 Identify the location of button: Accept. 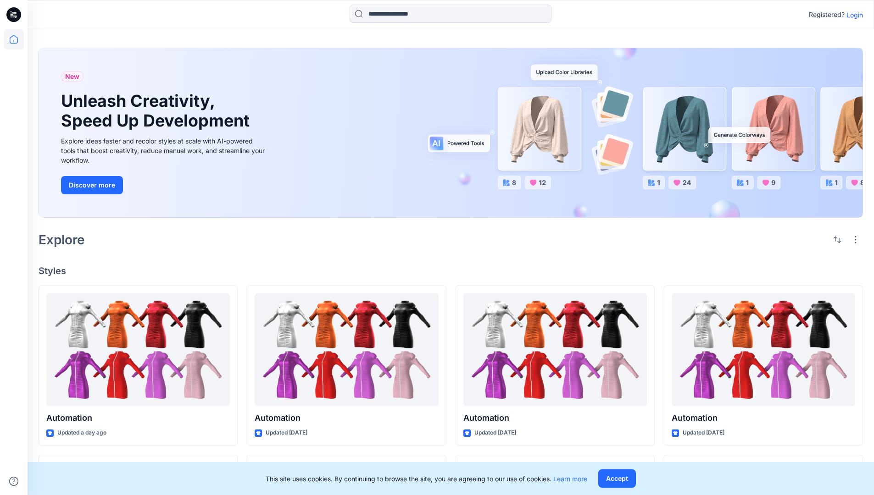
(617, 479).